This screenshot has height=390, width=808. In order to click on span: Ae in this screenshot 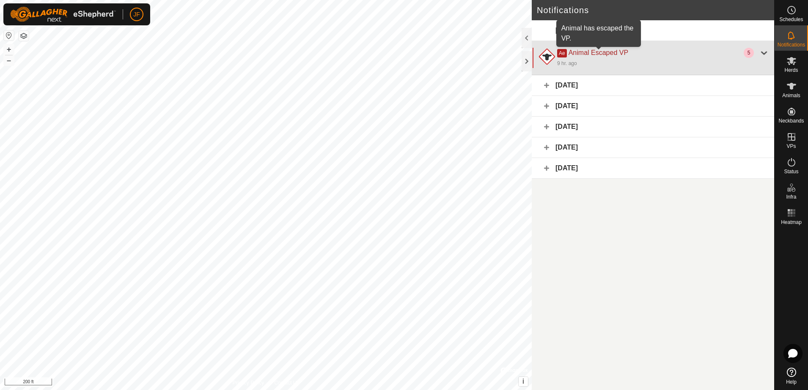, I will do `click(561, 53)`.